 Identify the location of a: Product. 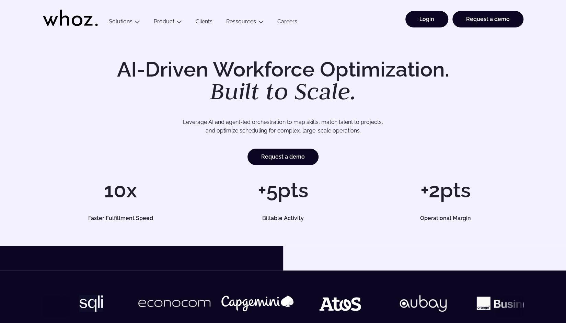
(164, 21).